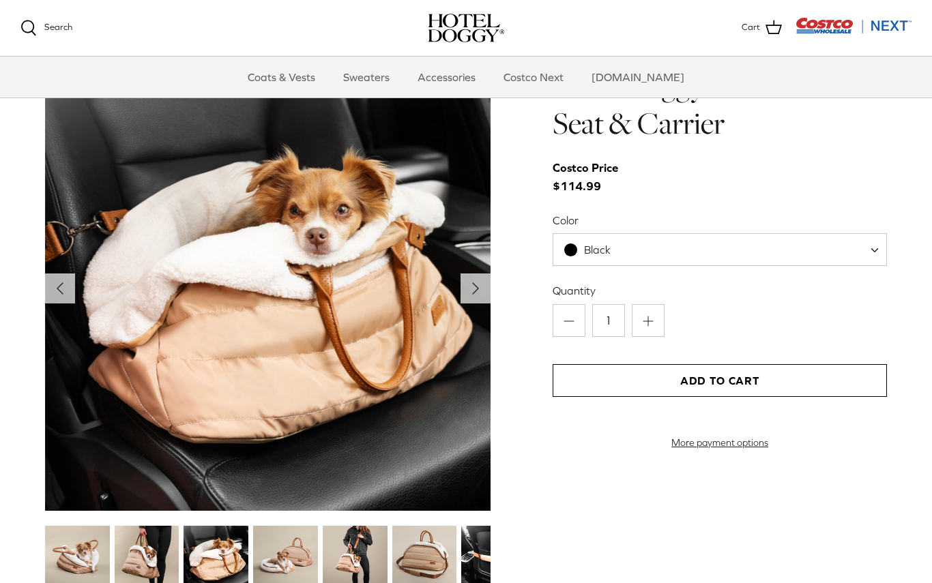  What do you see at coordinates (46, 28) in the screenshot?
I see `a: Search` at bounding box center [46, 28].